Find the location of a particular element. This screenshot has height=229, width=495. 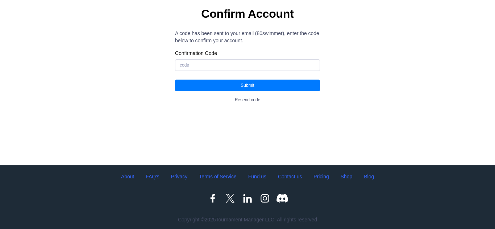

a: Privacy is located at coordinates (179, 177).